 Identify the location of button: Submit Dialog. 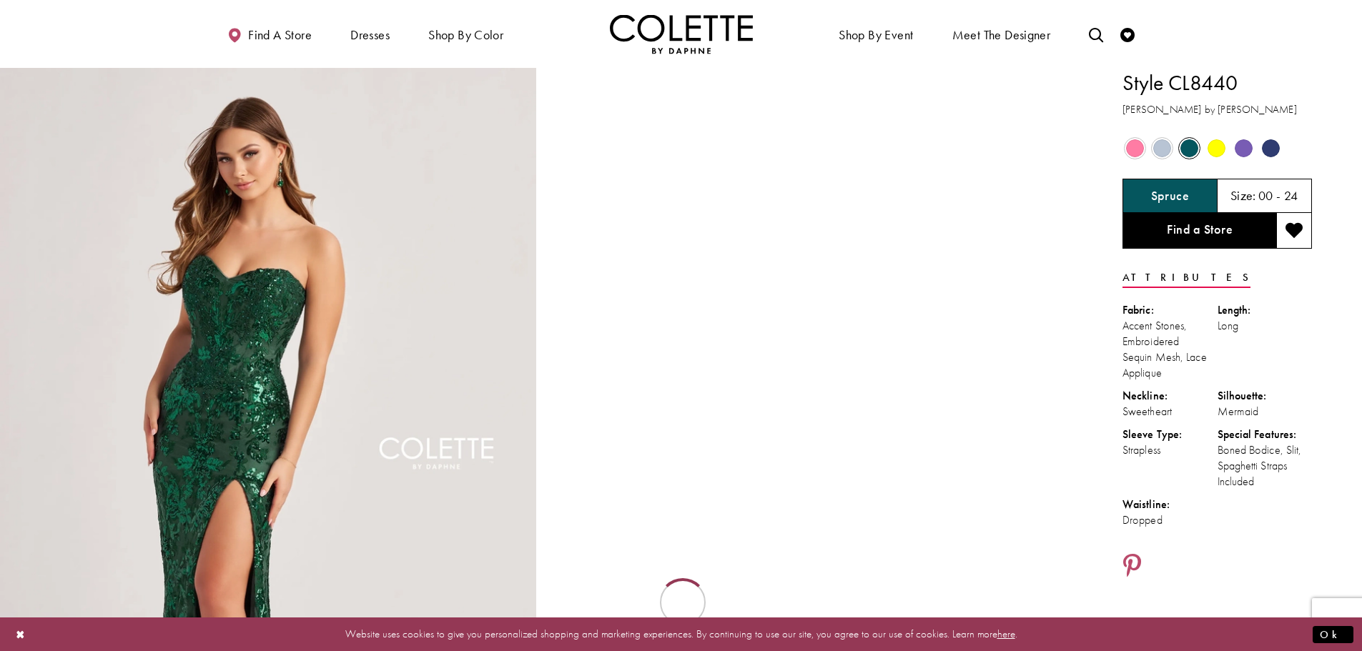
(1333, 634).